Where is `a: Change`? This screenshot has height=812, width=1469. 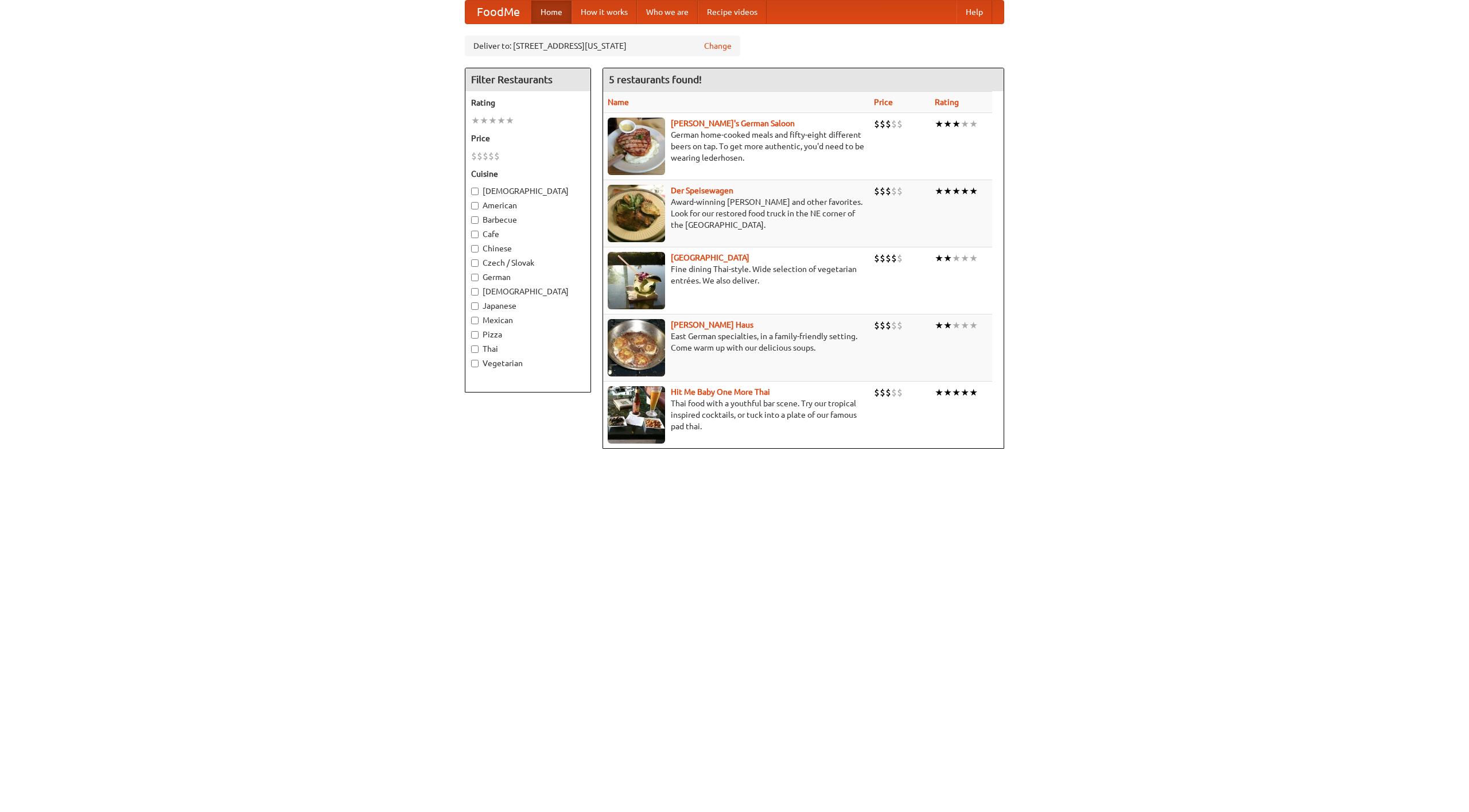
a: Change is located at coordinates (718, 46).